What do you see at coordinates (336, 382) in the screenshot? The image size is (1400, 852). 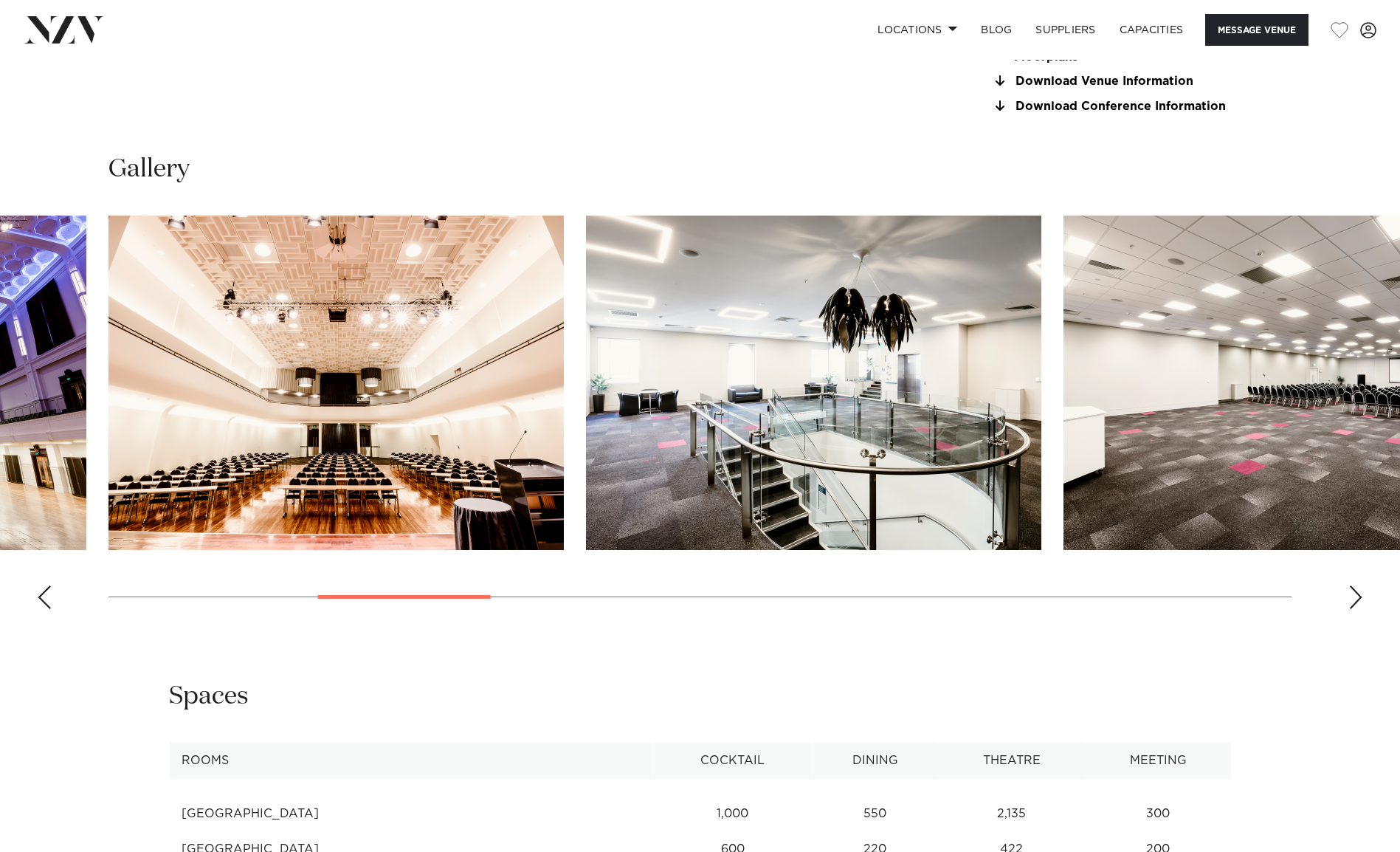 I see `swiper-slide: 4 / 17` at bounding box center [336, 382].